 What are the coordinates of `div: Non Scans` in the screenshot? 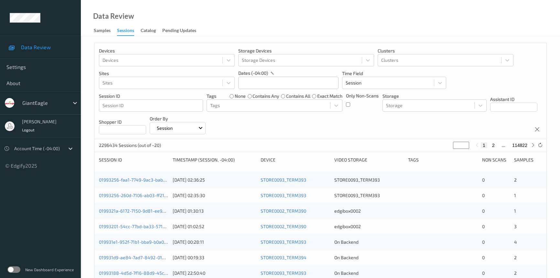 It's located at (496, 160).